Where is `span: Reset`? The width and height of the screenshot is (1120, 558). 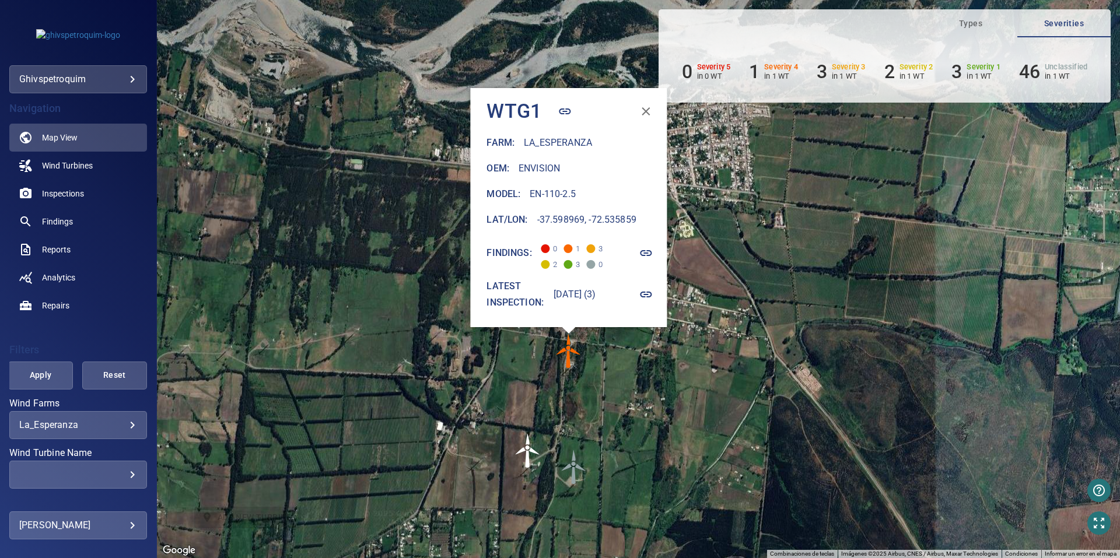
span: Reset is located at coordinates (114, 375).